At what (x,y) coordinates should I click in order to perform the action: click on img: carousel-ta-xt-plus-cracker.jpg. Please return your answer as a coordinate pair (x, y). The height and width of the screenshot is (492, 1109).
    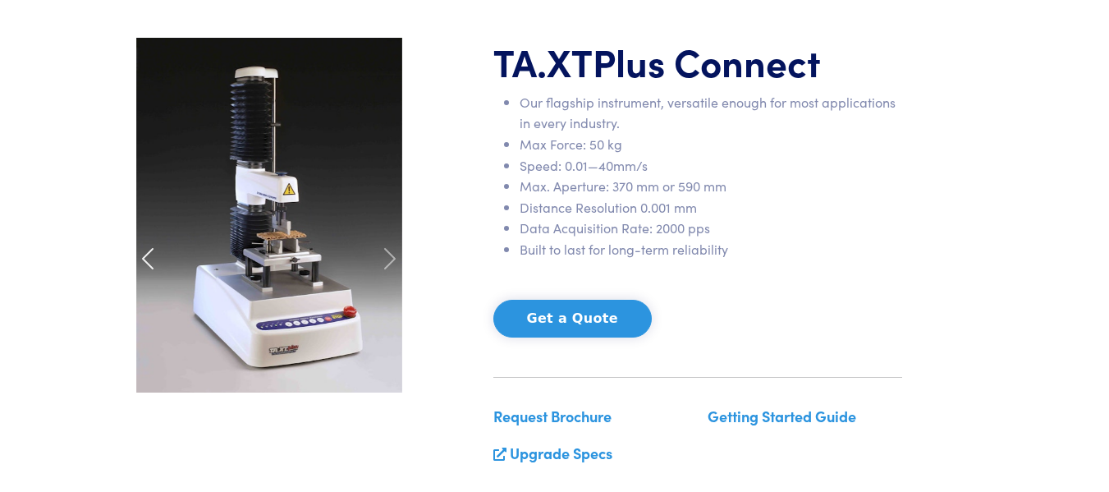
    Looking at the image, I should click on (269, 215).